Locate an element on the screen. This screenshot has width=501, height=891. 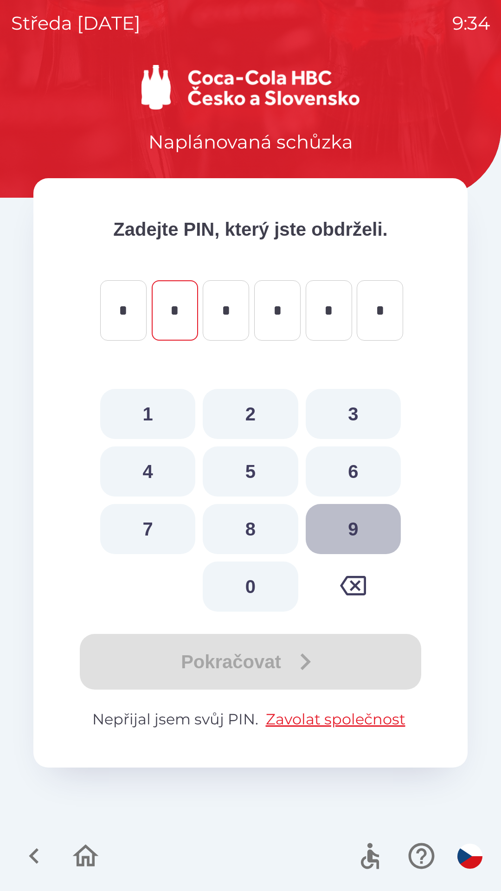
p: Naplánovaná schůzka is located at coordinates (251, 142).